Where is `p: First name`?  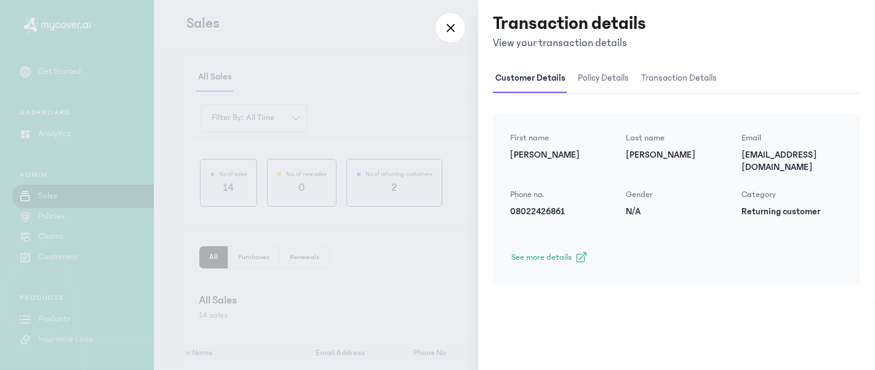
p: First name is located at coordinates (561, 138).